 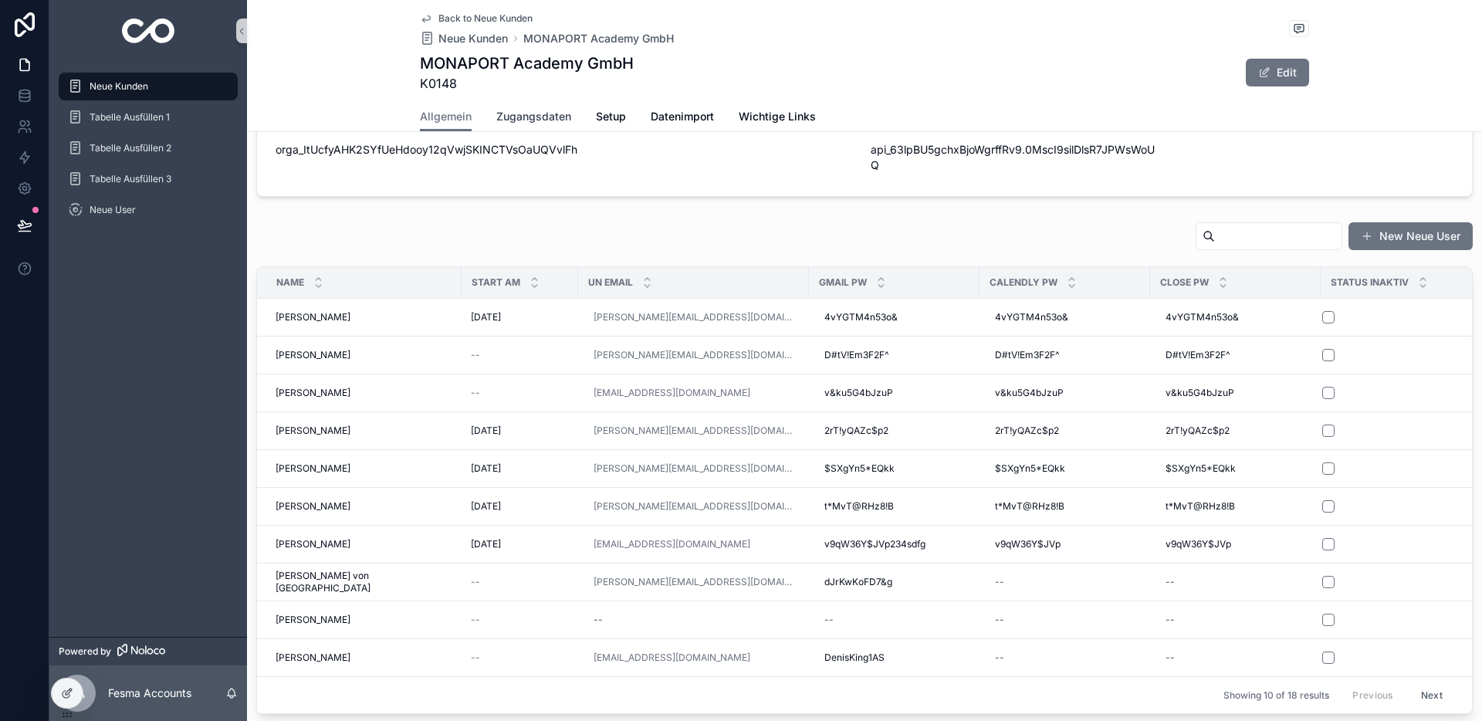 I want to click on a: D#tV!Em3F2F^, so click(x=1064, y=355).